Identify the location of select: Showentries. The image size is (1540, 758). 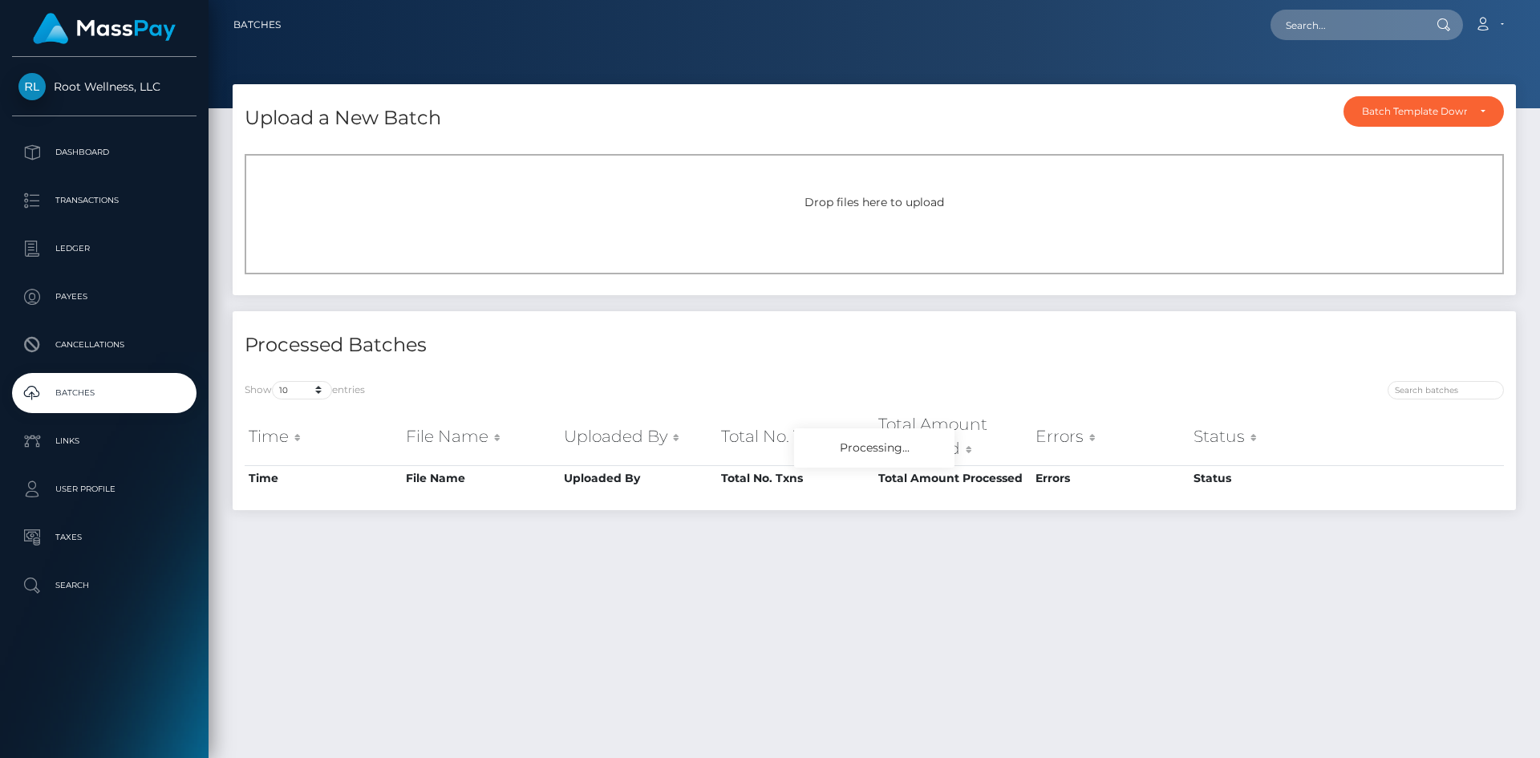
(302, 390).